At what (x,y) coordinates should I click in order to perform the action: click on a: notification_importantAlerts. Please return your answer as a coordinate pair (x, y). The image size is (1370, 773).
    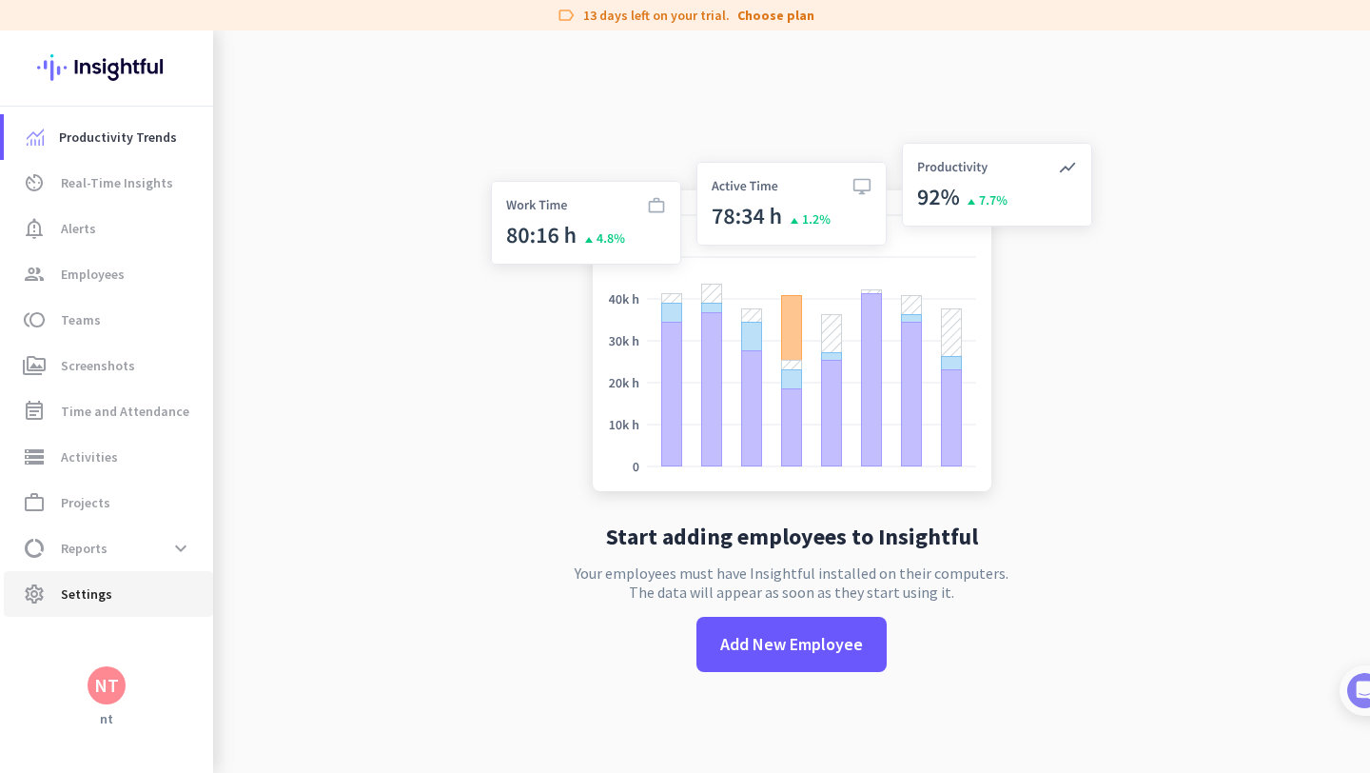
    Looking at the image, I should click on (108, 228).